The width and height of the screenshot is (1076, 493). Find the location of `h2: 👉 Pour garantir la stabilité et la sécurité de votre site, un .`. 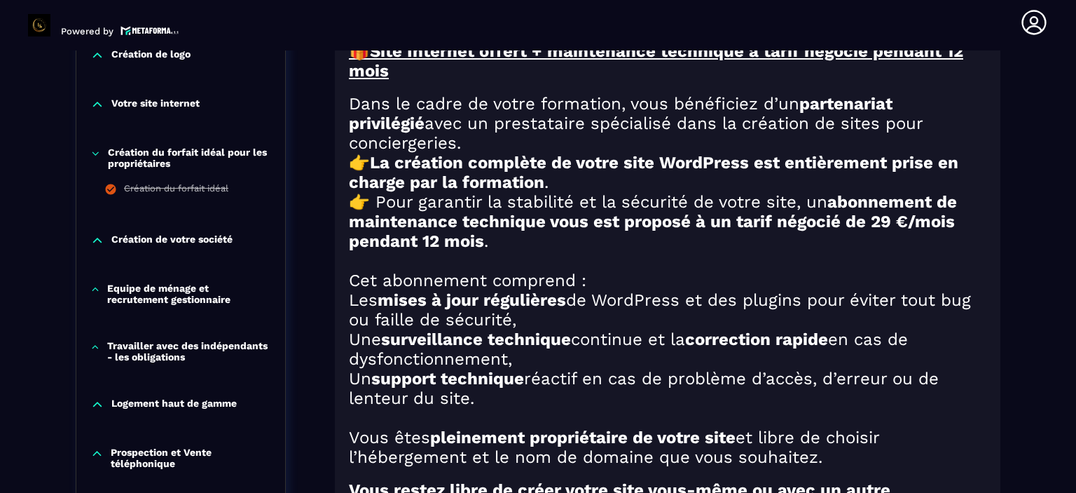

h2: 👉 Pour garantir la stabilité et la sécurité de votre site, un . is located at coordinates (668, 221).